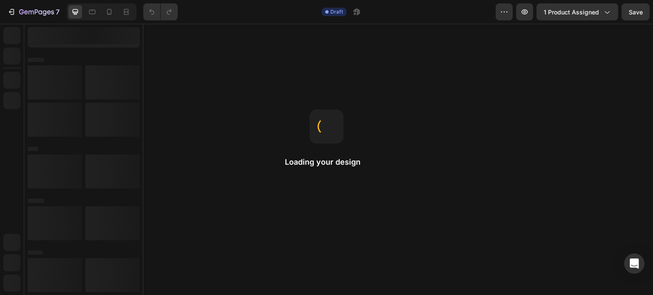  What do you see at coordinates (634, 264) in the screenshot?
I see `div: Open Intercom Messenger` at bounding box center [634, 264].